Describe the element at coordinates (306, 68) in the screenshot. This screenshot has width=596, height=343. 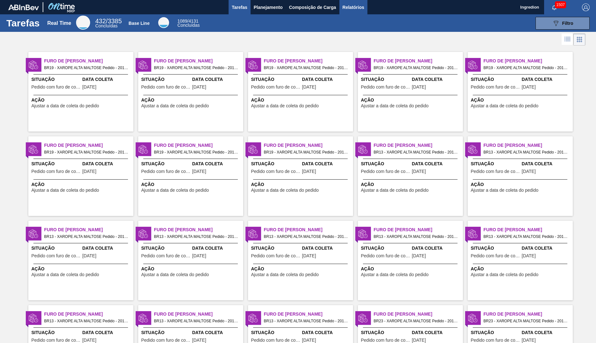
I see `span: BR19 - XAROPE ALTA MALTOSE Pedido - 2013277` at that location.